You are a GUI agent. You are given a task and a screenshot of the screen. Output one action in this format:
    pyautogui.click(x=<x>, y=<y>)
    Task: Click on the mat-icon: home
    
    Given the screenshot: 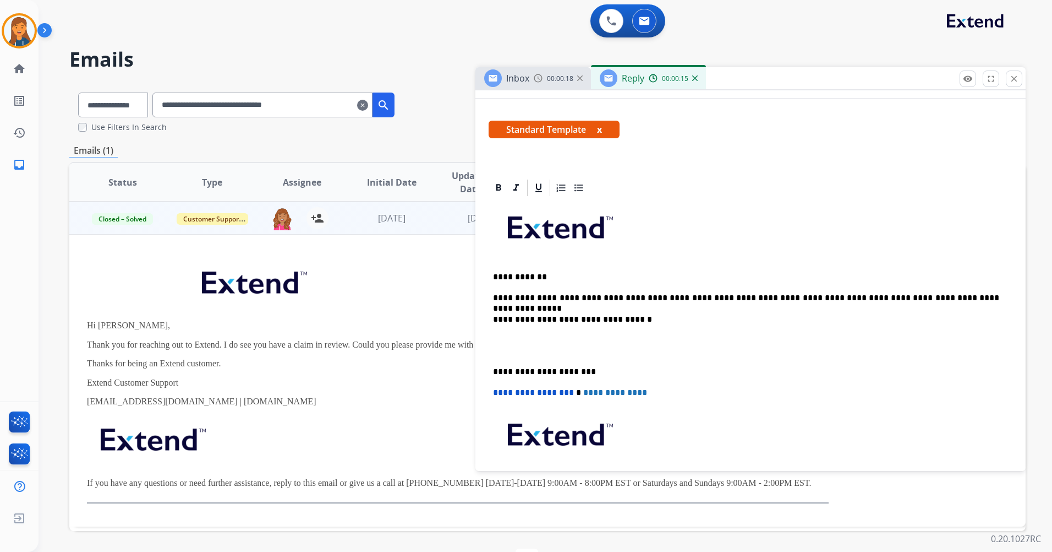 What is the action you would take?
    pyautogui.click(x=19, y=69)
    